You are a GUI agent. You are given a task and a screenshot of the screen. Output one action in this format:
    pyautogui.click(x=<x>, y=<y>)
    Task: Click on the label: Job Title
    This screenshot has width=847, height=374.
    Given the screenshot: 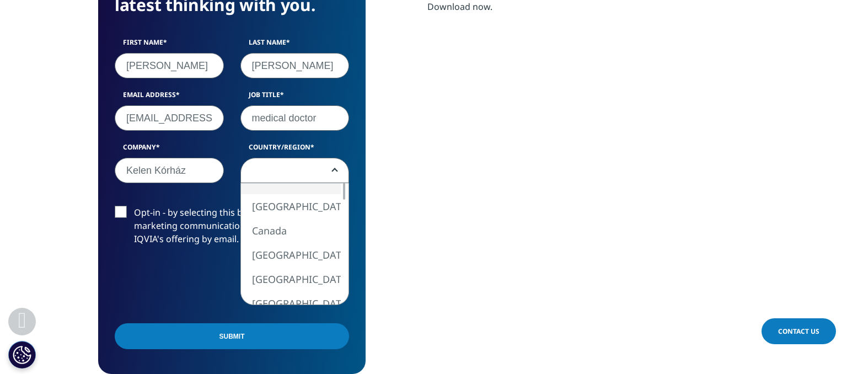 What is the action you would take?
    pyautogui.click(x=295, y=98)
    